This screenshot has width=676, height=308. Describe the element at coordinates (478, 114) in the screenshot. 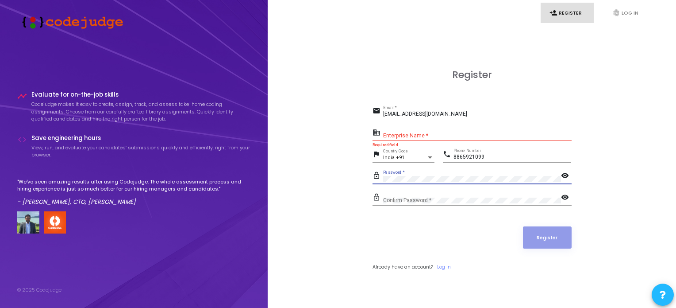

I see `input: Email` at that location.